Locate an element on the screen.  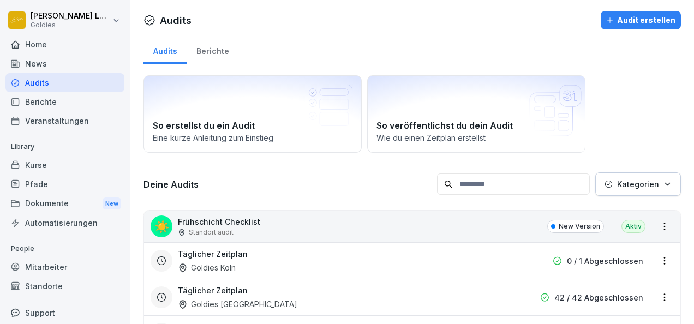
a: So veröffentlichst du dein AuditWie du einen Zeitplan erstellst is located at coordinates (476, 114).